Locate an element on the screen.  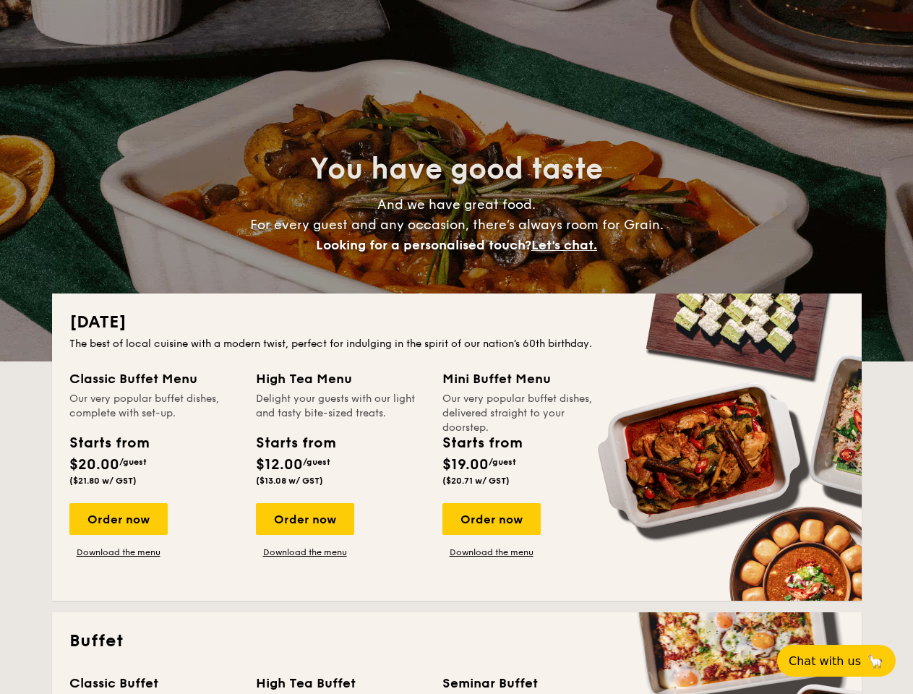
div: Seminar Buffet is located at coordinates (527, 683).